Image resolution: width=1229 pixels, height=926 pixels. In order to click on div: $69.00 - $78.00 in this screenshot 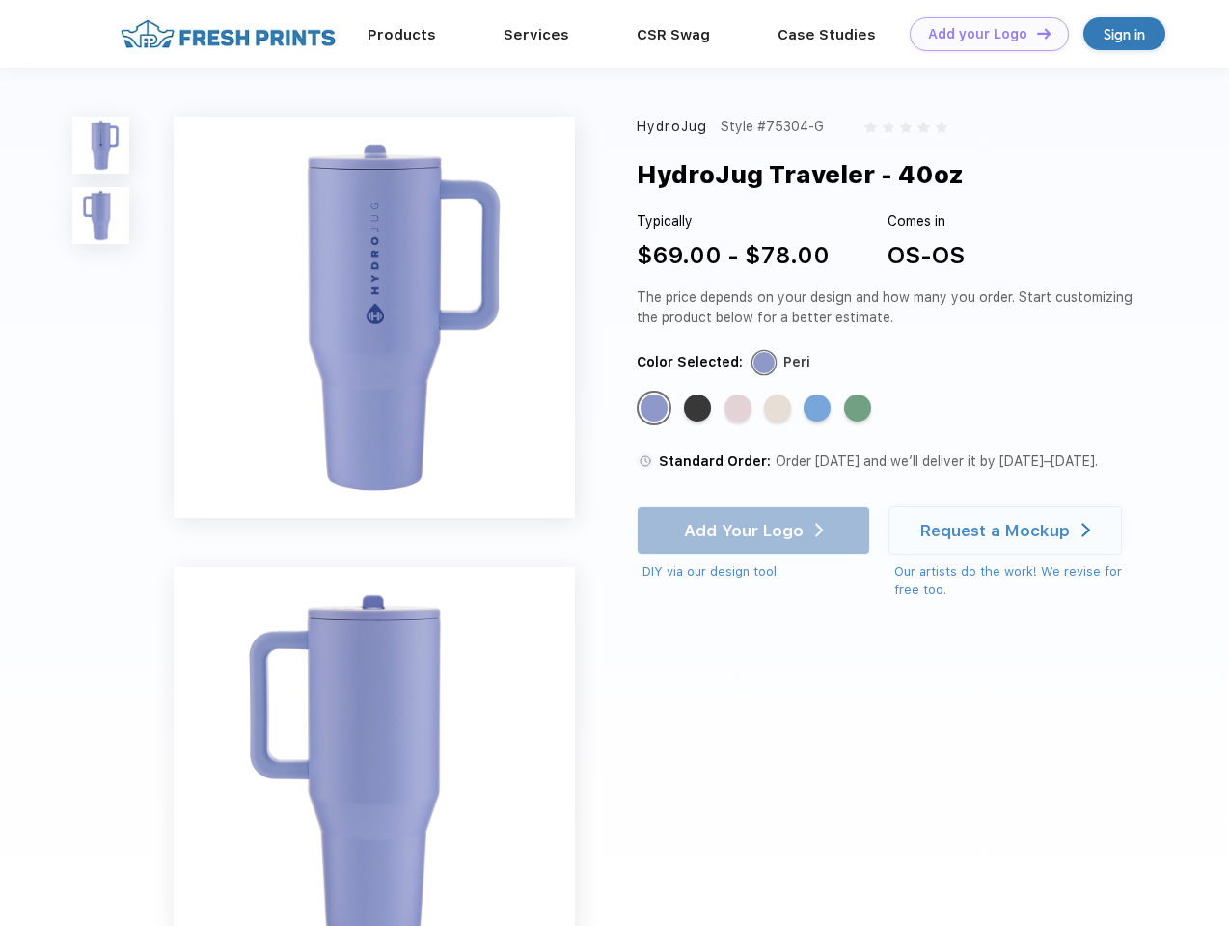, I will do `click(733, 256)`.